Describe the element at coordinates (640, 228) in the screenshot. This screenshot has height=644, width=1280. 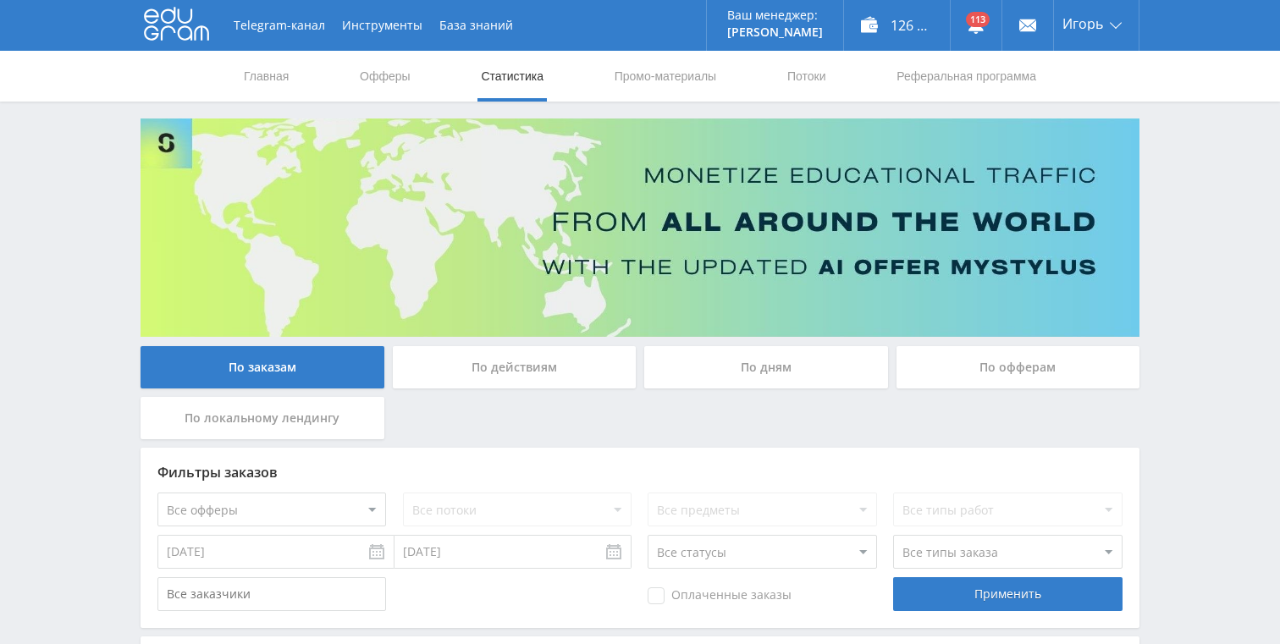
I see `img: Banner` at that location.